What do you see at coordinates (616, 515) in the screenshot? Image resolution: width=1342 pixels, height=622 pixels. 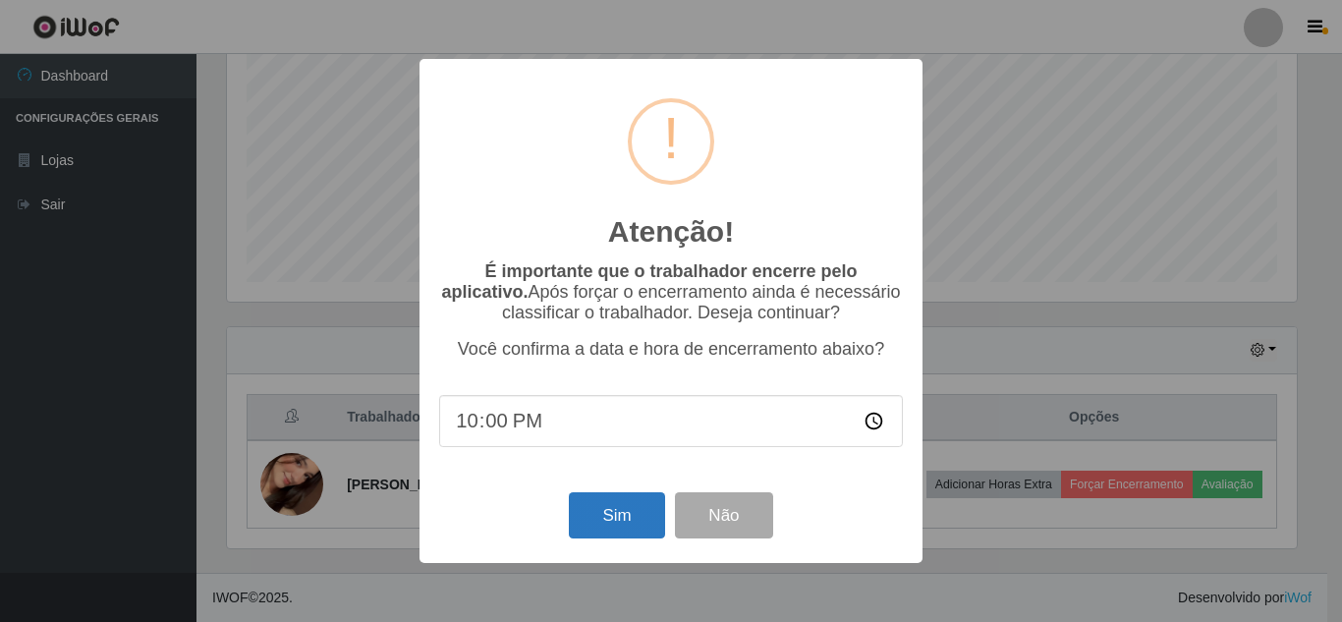 I see `button: Sim` at bounding box center [616, 515].